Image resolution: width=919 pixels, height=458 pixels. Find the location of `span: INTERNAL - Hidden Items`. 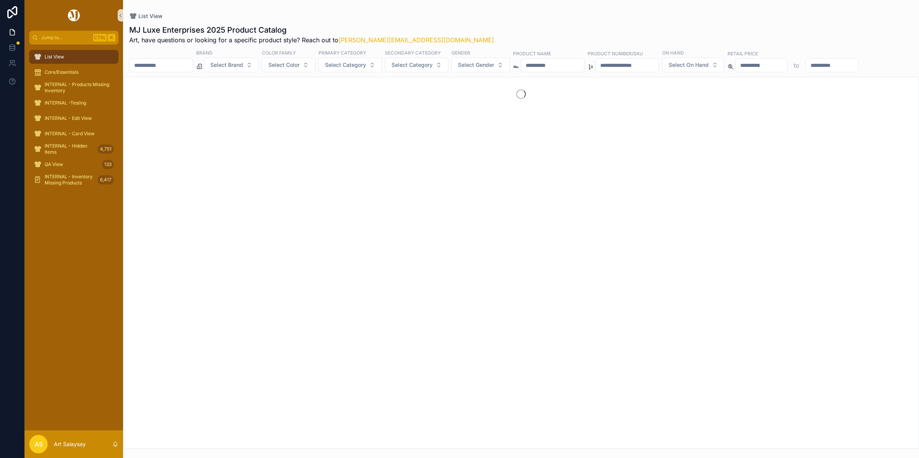

span: INTERNAL - Hidden Items is located at coordinates (70, 149).